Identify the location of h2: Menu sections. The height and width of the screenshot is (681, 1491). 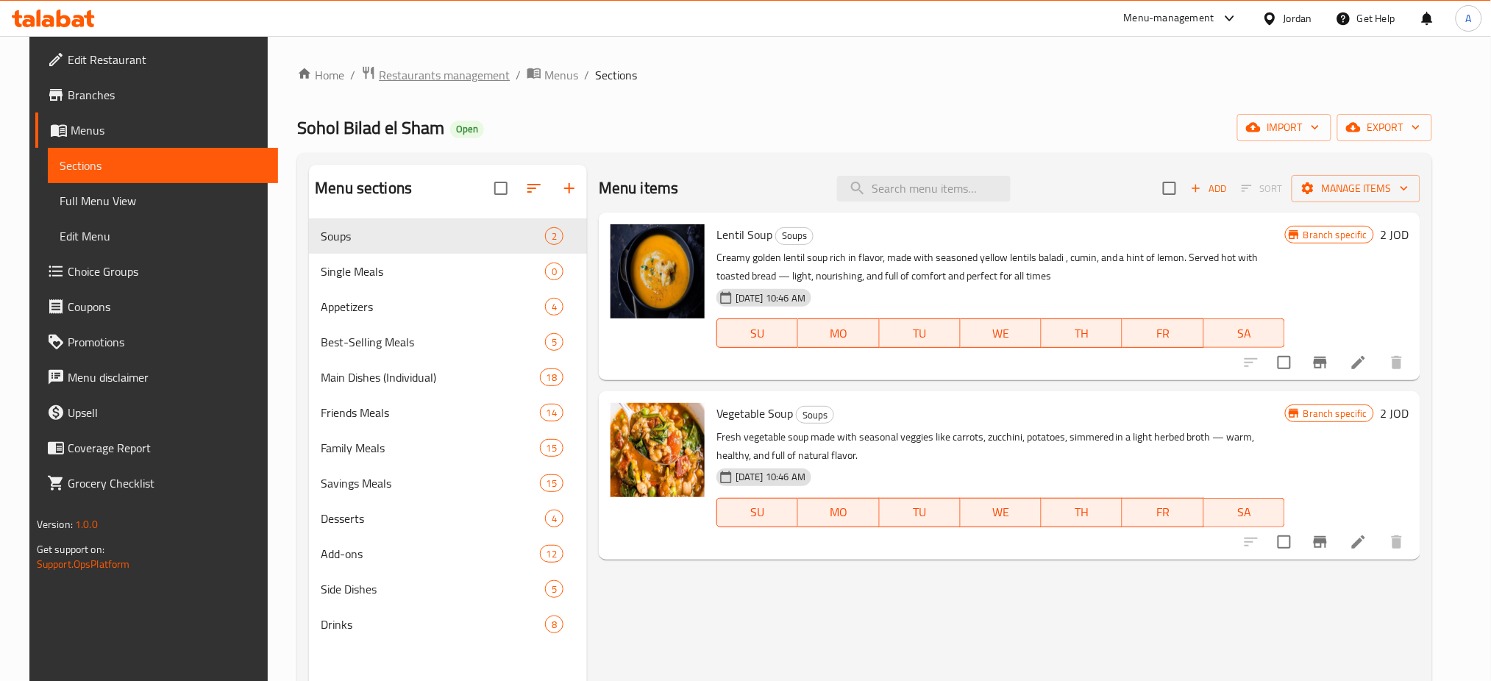
(363, 188).